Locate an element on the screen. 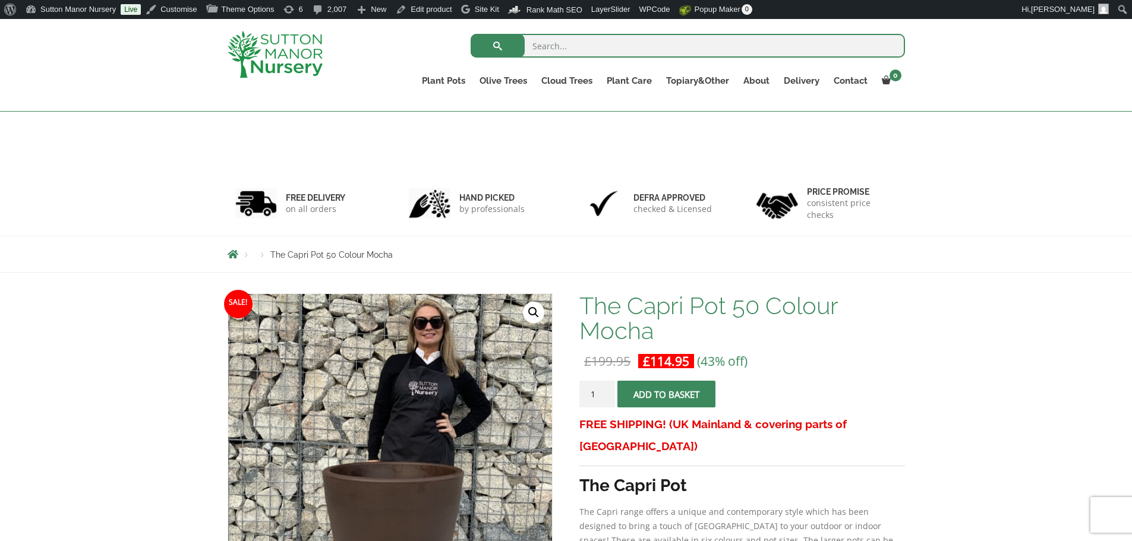 Image resolution: width=1132 pixels, height=541 pixels. img: 1.jpg is located at coordinates (256, 203).